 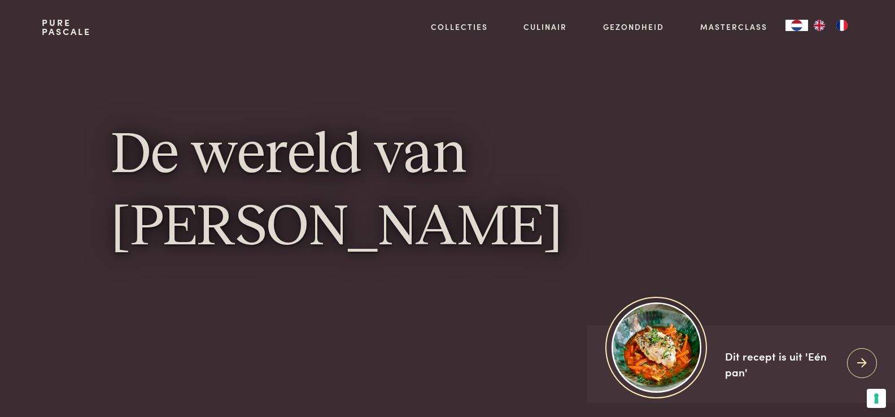 What do you see at coordinates (842, 25) in the screenshot?
I see `a: FR` at bounding box center [842, 25].